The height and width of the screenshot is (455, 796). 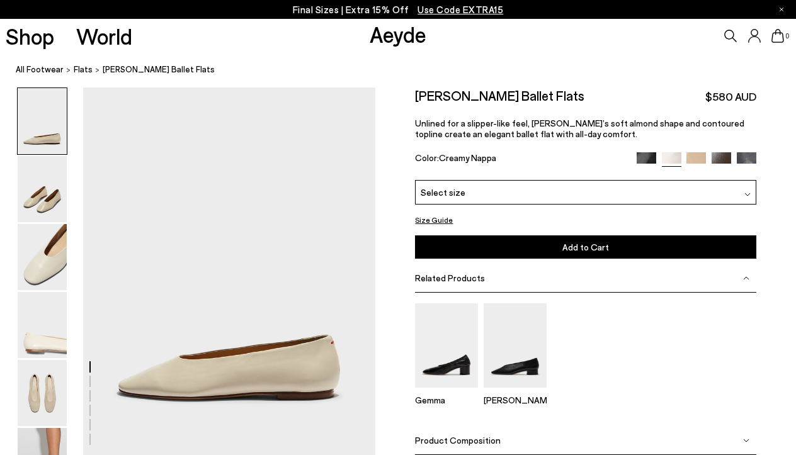 What do you see at coordinates (520, 159) in the screenshot?
I see `div: Color:` at bounding box center [520, 159].